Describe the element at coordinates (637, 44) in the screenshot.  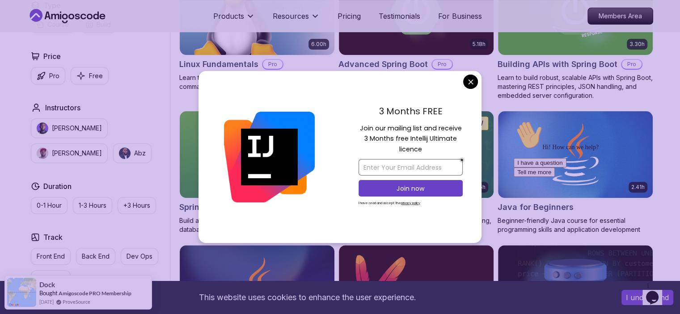
I see `p: 3.30h` at that location.